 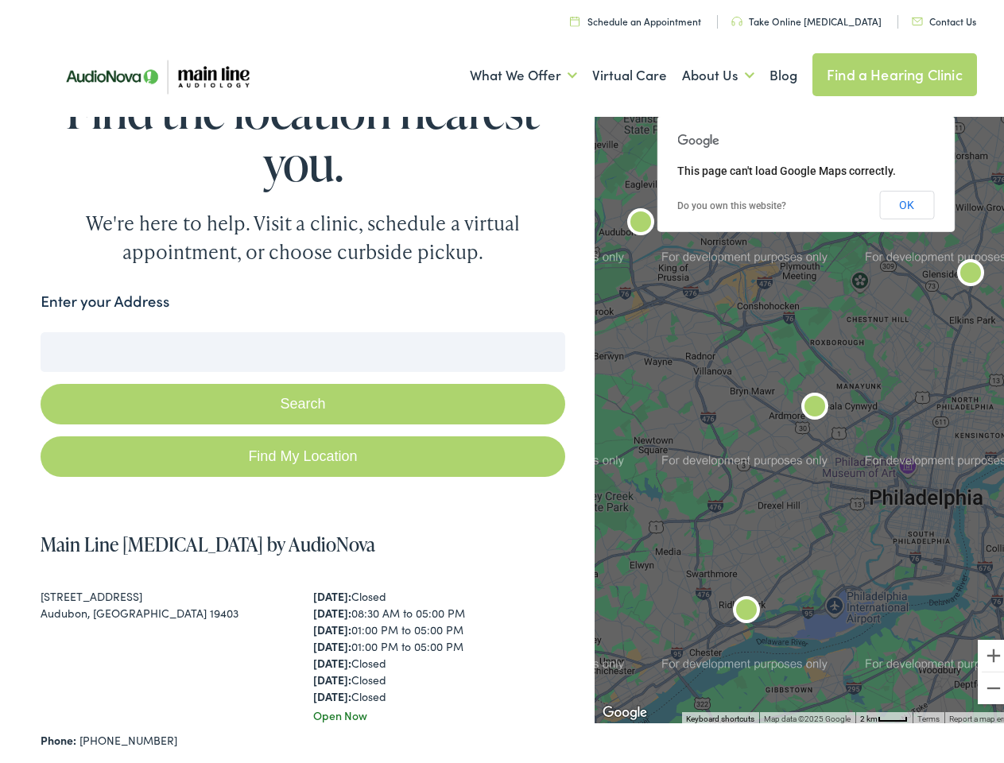 I want to click on button: OK, so click(x=906, y=200).